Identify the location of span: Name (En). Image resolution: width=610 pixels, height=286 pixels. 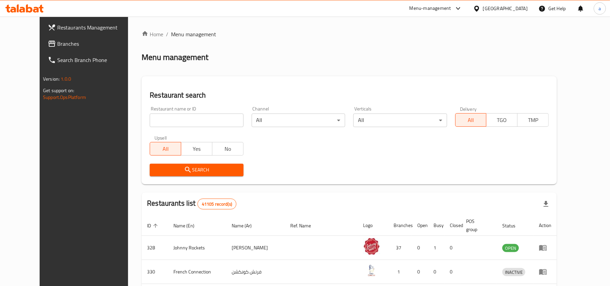
(188, 226).